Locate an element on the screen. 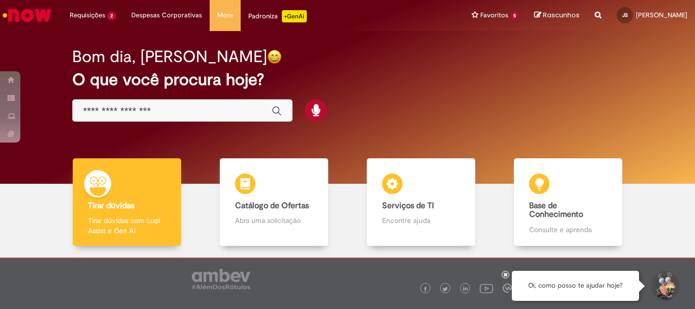 The image size is (695, 309). img: logo_footer_twitter.png is located at coordinates (445, 289).